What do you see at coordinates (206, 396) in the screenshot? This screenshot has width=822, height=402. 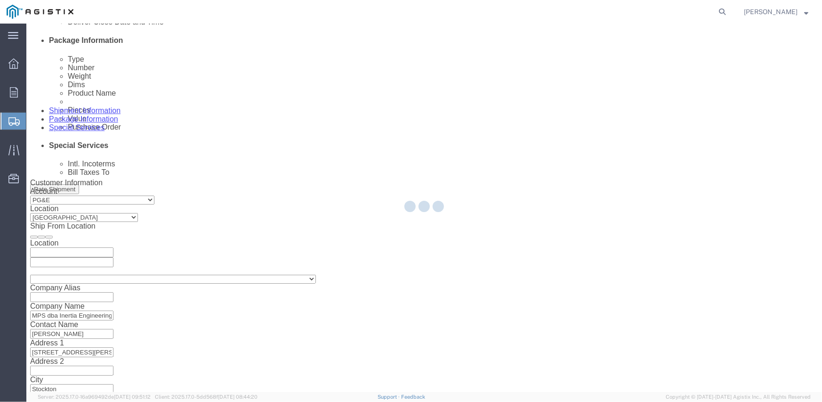 I see `span: Client: 2025.17.0-5dd568f` at bounding box center [206, 396].